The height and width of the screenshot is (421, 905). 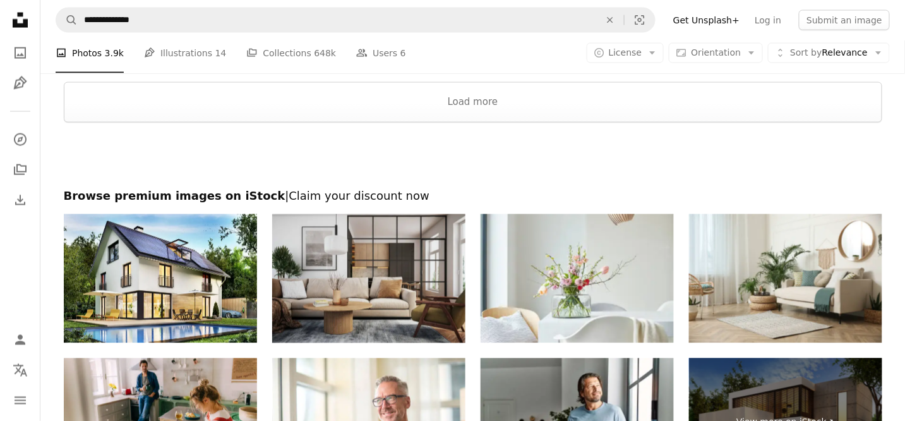 What do you see at coordinates (221, 53) in the screenshot?
I see `span: 14` at bounding box center [221, 53].